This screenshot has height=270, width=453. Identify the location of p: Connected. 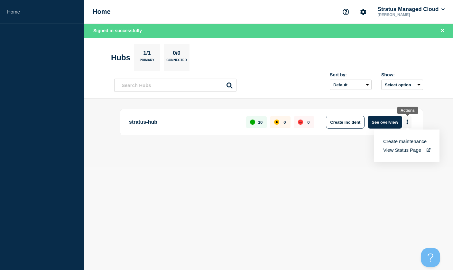
(176, 61).